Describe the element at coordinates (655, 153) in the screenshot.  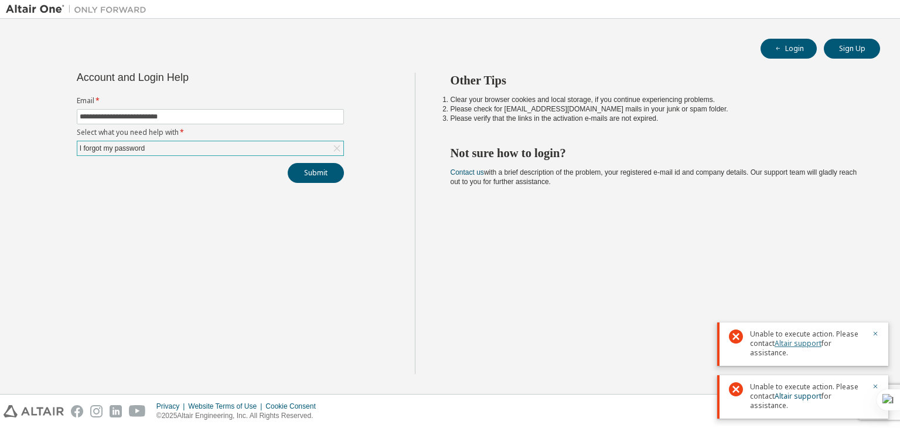
I see `h2: Not sure how to login?` at that location.